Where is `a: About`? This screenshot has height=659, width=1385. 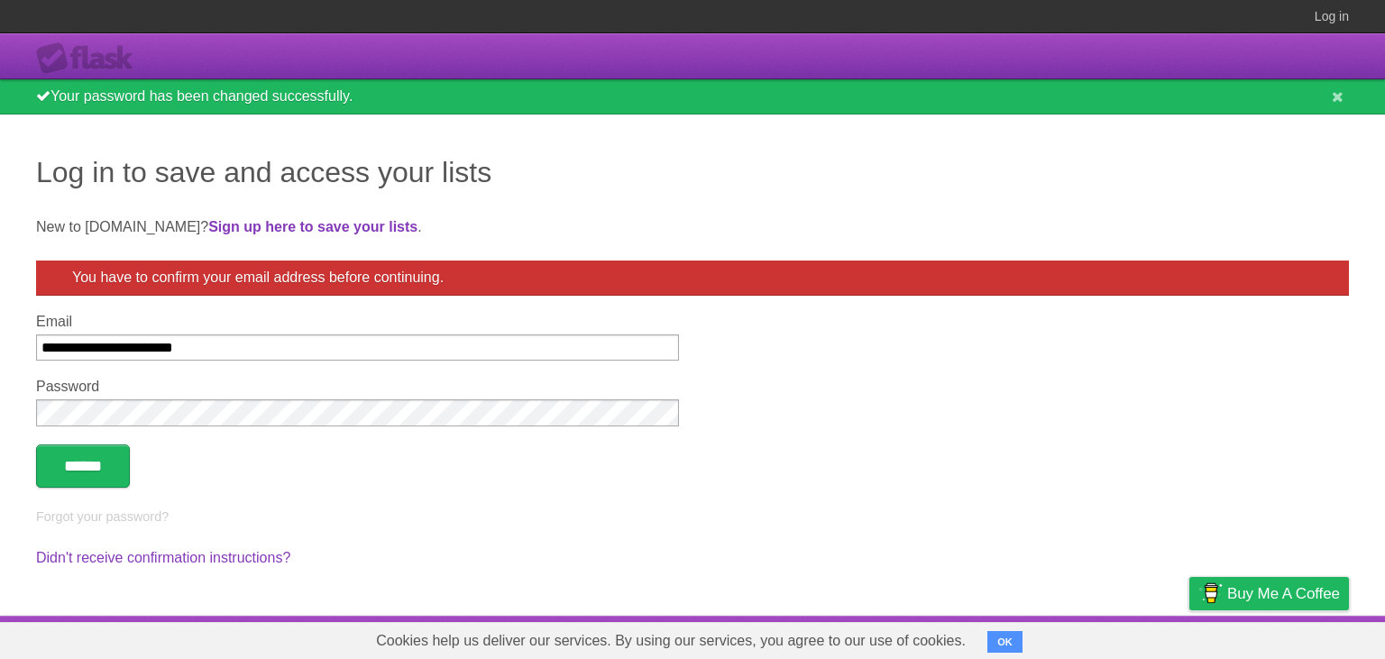
a: About is located at coordinates (968, 637).